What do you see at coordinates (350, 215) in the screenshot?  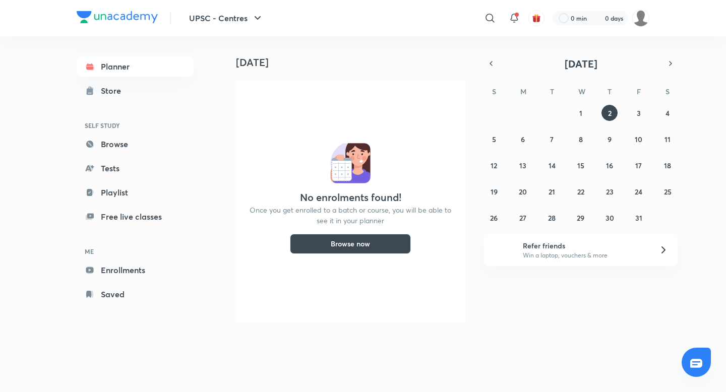 I see `p: Once you get enrolled to a batch or course, you will be able to see it in your planner` at bounding box center [350, 215].